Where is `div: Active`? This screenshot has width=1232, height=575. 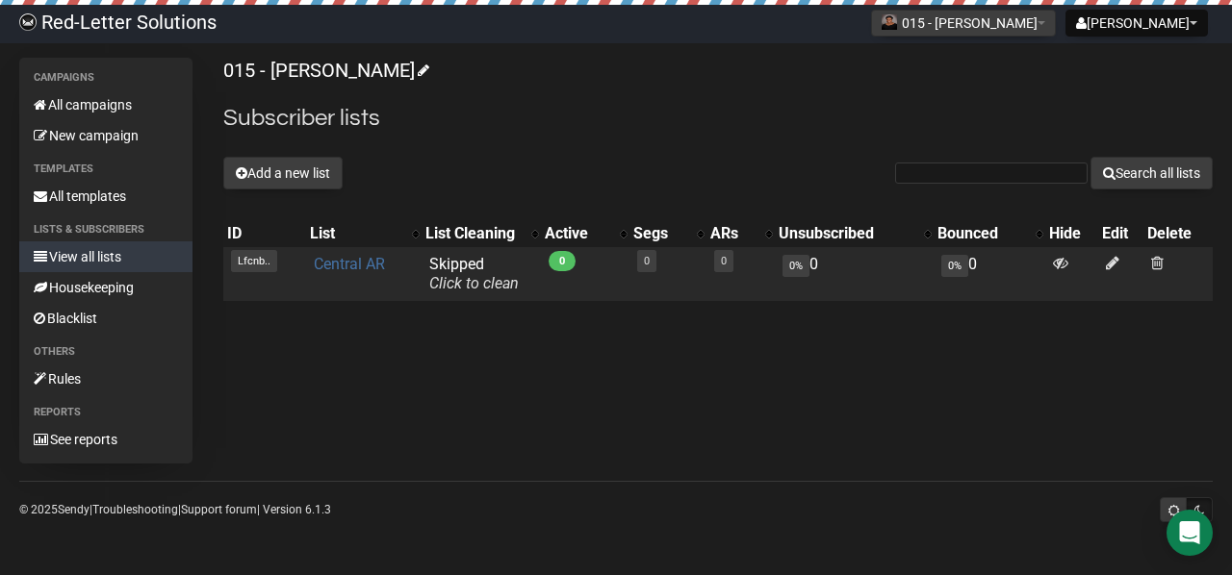
div: Active is located at coordinates (577, 234).